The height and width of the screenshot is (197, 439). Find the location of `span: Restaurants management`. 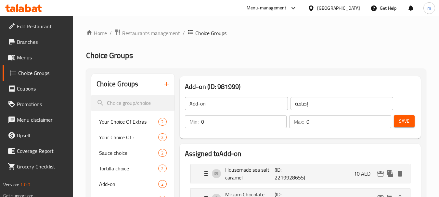

span: Restaurants management is located at coordinates (151, 33).